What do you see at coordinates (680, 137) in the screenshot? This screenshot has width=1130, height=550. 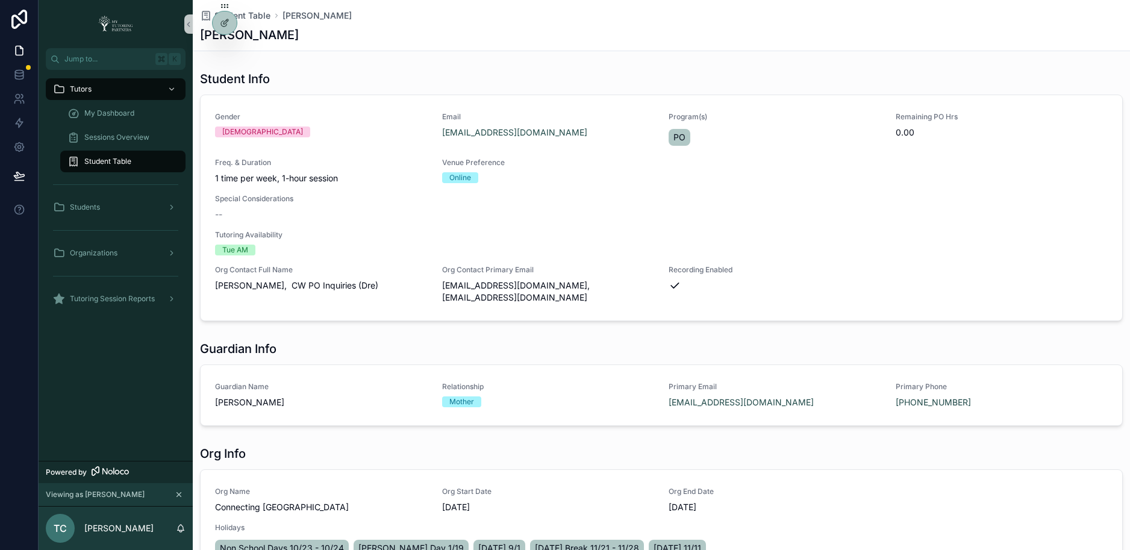 I see `span: PO` at bounding box center [680, 137].